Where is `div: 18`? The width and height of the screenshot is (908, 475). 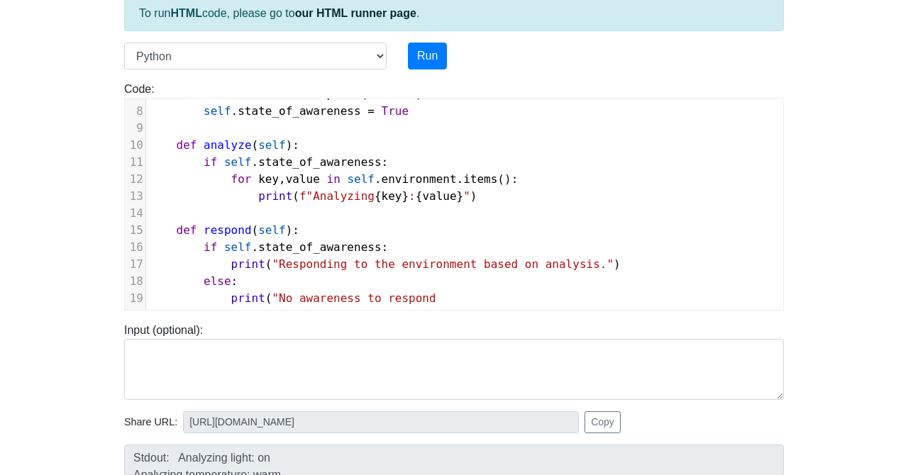 div: 18 is located at coordinates (135, 282).